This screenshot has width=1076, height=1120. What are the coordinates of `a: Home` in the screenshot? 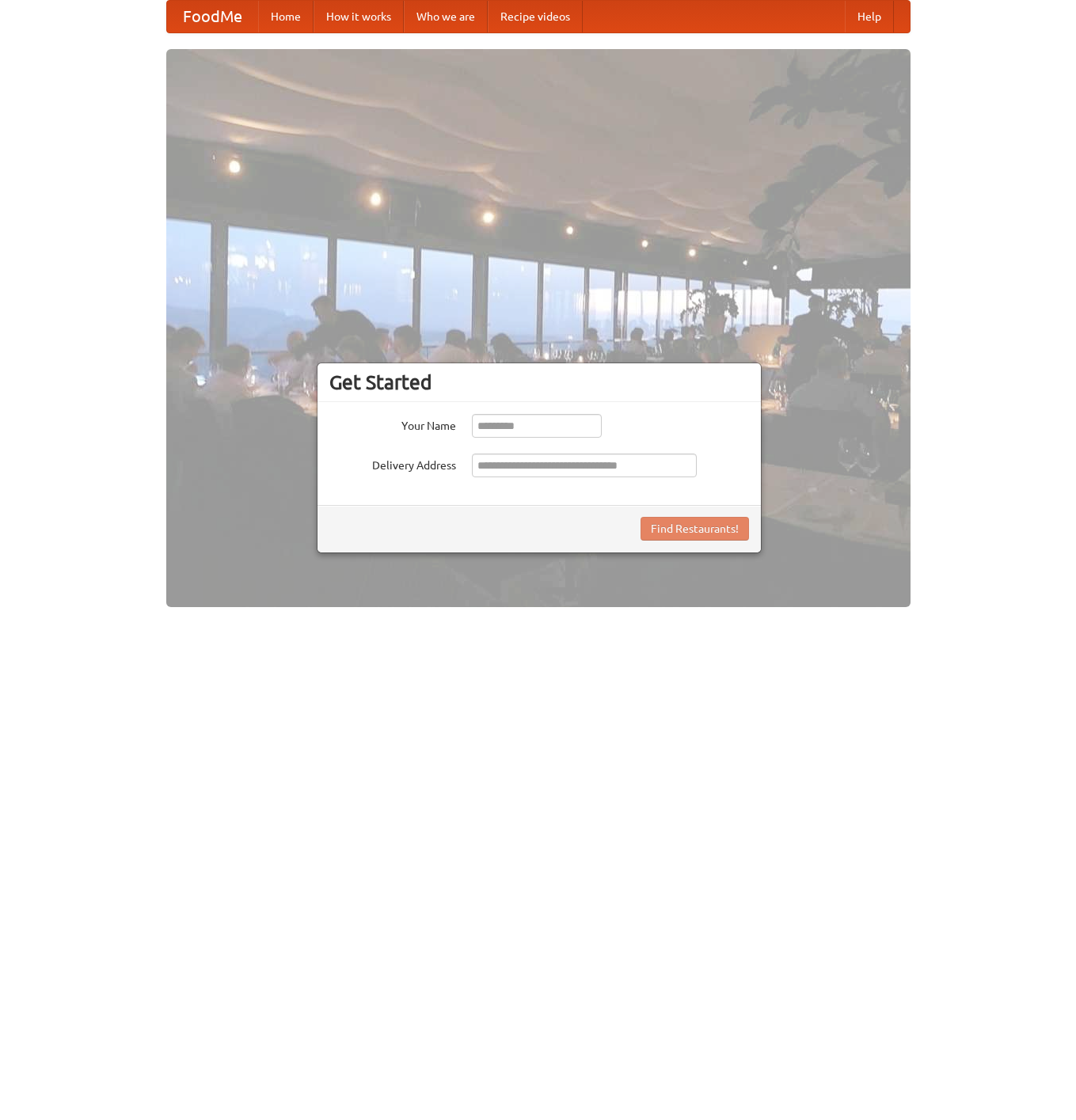 It's located at (286, 17).